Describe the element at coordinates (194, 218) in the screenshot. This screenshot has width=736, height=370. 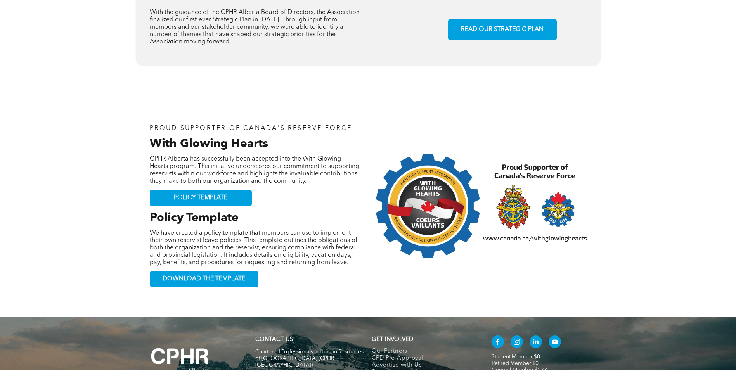
I see `span: Policy Template` at that location.